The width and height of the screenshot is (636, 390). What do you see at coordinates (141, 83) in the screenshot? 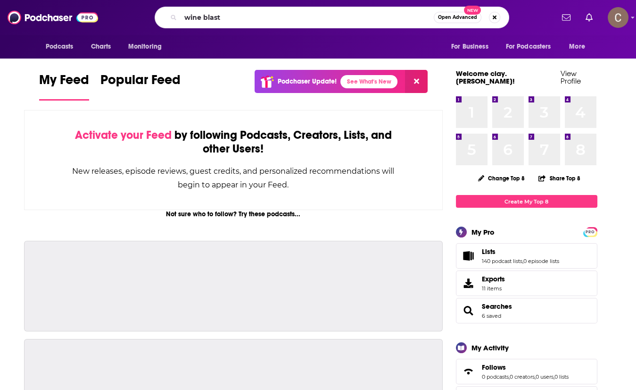
I see `span: Popular Feed` at bounding box center [141, 83].